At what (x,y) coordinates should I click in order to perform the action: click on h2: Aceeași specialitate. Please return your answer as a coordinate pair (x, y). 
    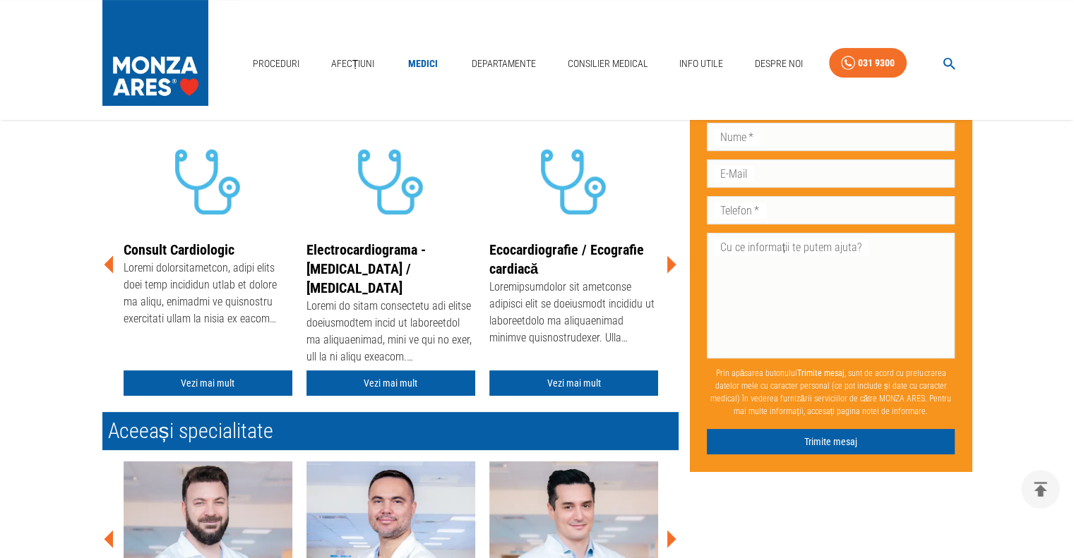
    Looking at the image, I should click on (390, 431).